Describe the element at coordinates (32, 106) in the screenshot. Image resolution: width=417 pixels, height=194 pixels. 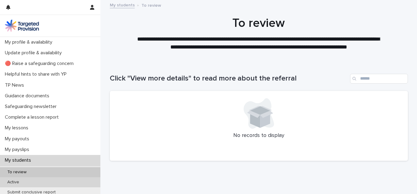
I see `p: Safeguarding newsletter` at that location.